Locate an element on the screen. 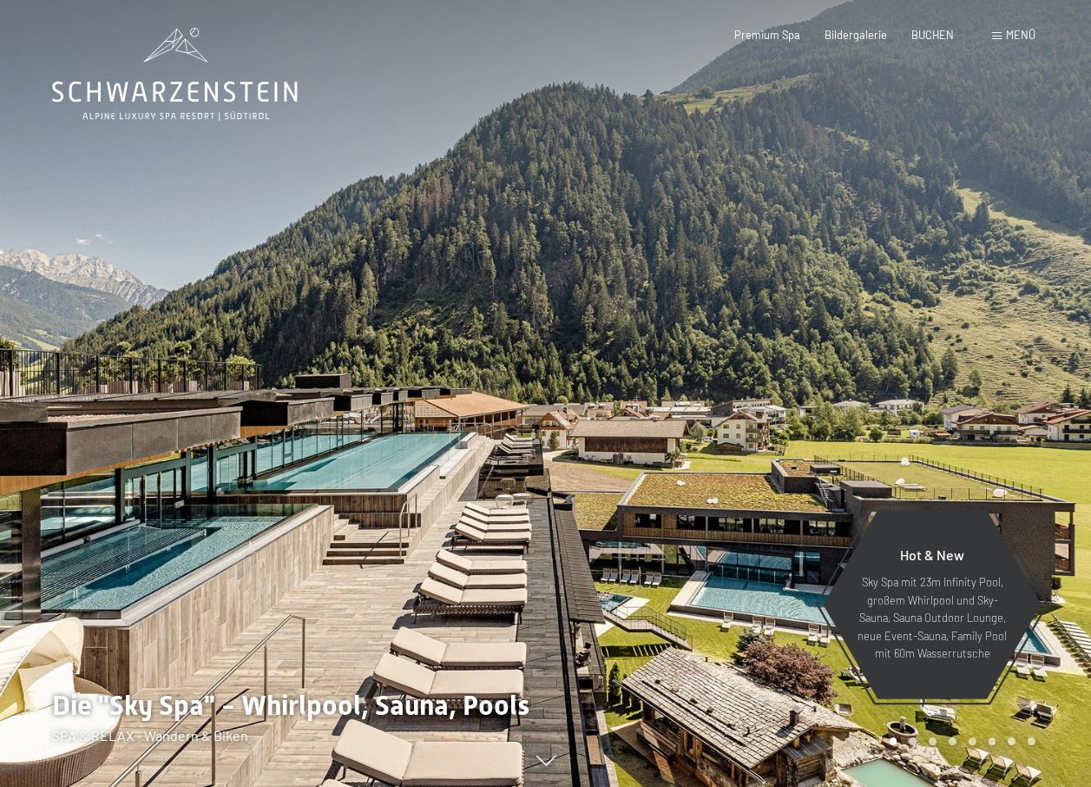  span: Premium Spa is located at coordinates (767, 35).